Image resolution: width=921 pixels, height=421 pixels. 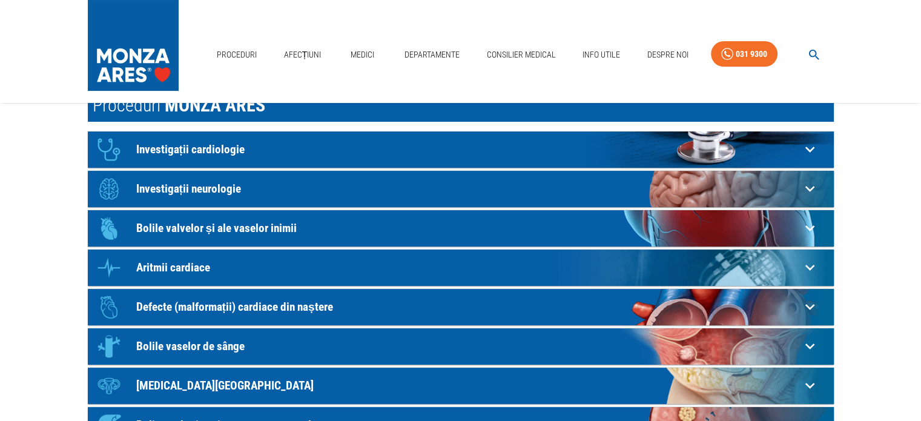 What do you see at coordinates (744, 54) in the screenshot?
I see `a: 031 9300` at bounding box center [744, 54].